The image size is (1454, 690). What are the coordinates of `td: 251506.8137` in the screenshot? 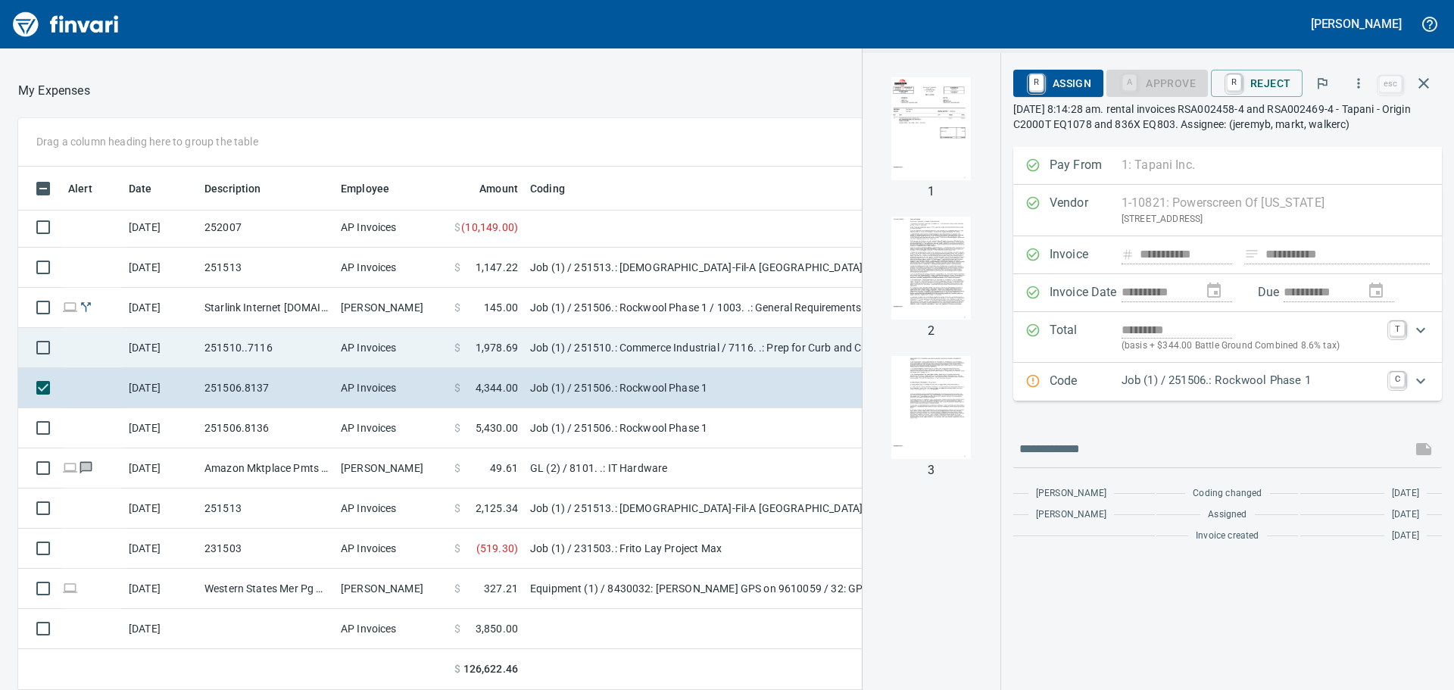 It's located at (267, 388).